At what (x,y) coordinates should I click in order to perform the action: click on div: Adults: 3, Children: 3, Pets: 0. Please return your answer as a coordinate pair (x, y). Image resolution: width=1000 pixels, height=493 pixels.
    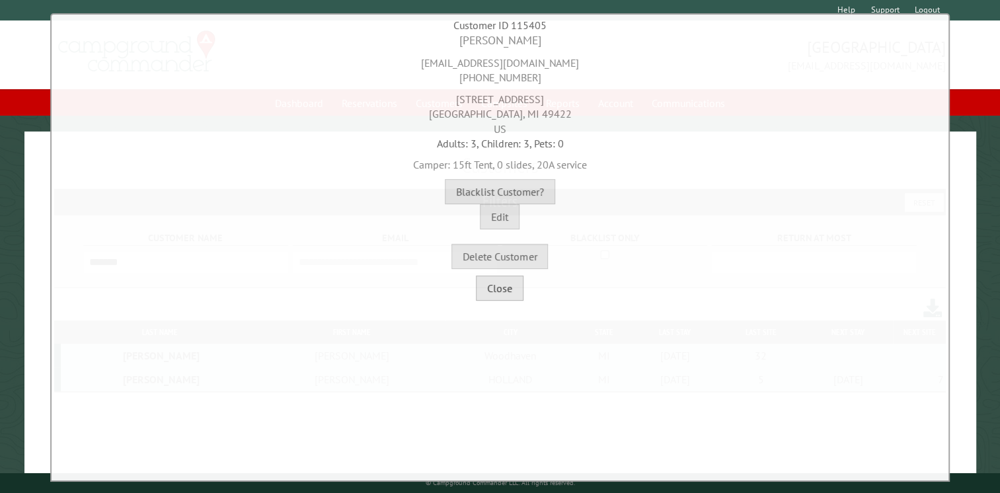
    Looking at the image, I should click on (500, 143).